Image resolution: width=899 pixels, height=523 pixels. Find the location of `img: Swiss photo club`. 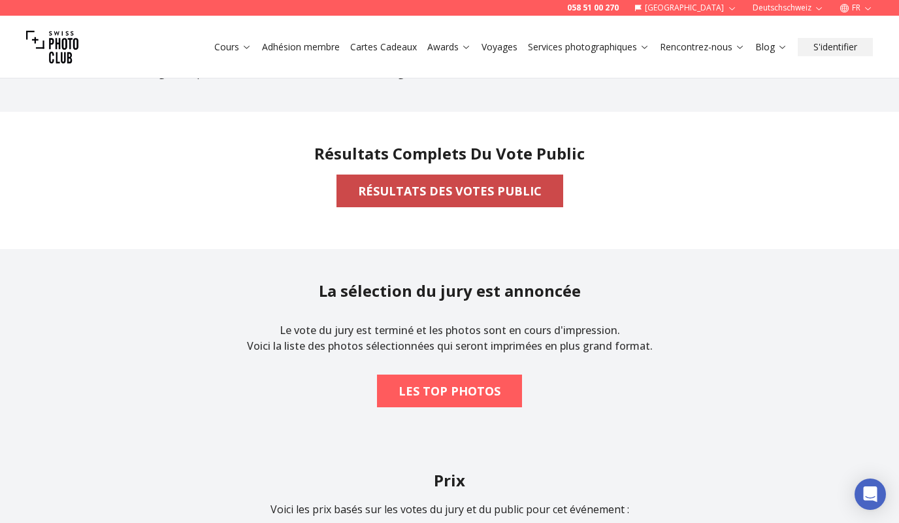

img: Swiss photo club is located at coordinates (52, 47).